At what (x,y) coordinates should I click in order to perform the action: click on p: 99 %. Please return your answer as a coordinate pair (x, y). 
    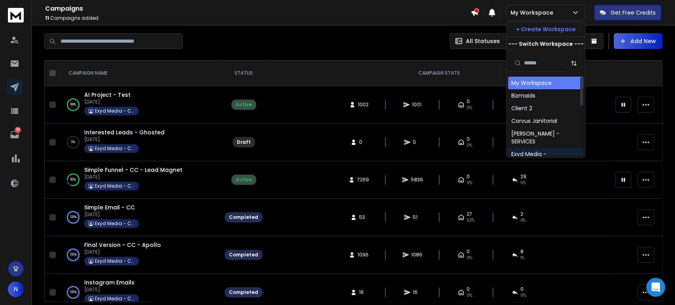
    Looking at the image, I should click on (73, 105).